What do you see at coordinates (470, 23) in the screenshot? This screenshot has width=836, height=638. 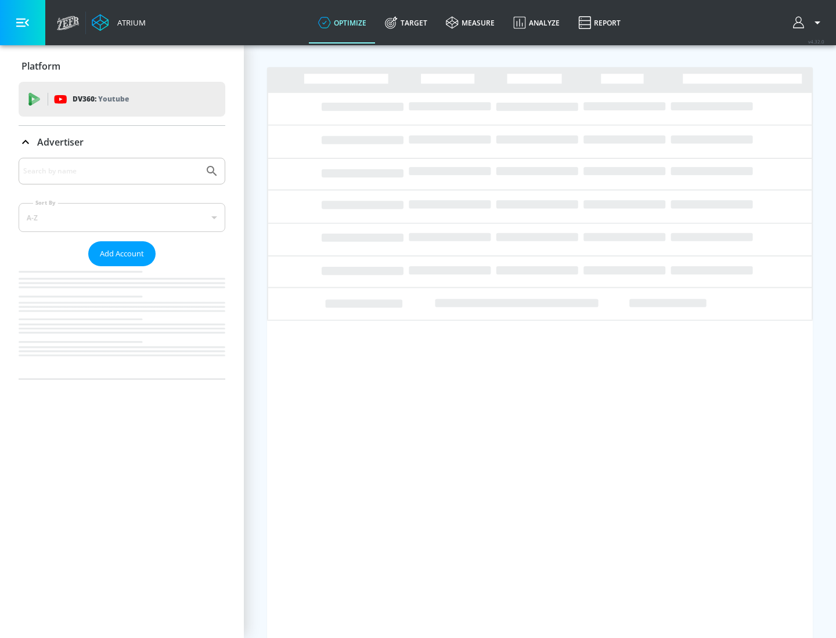 I see `a: measure` at bounding box center [470, 23].